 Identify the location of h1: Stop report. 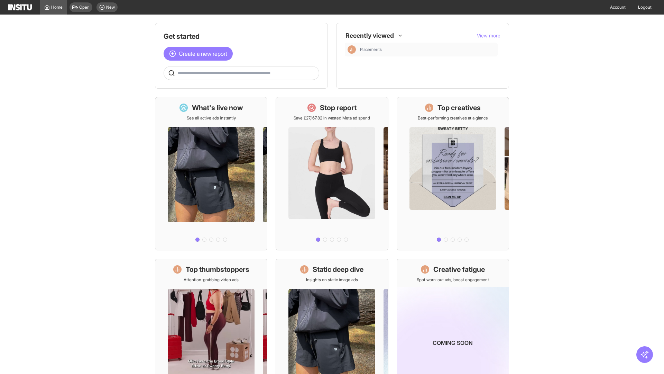
(338, 108).